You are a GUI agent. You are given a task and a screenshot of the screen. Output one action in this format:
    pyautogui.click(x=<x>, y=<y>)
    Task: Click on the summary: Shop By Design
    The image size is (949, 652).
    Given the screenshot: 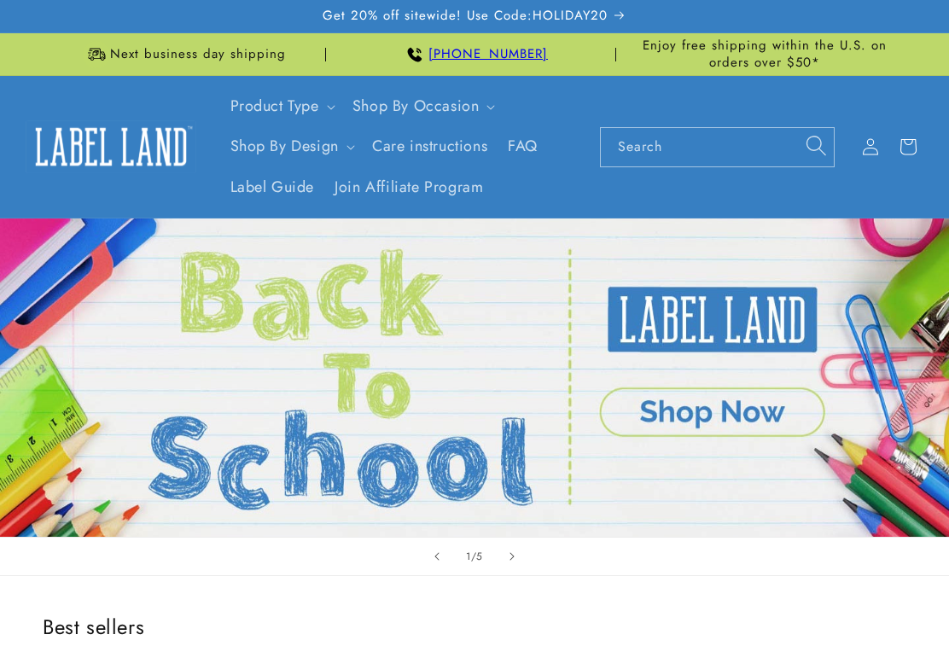 What is the action you would take?
    pyautogui.click(x=291, y=146)
    